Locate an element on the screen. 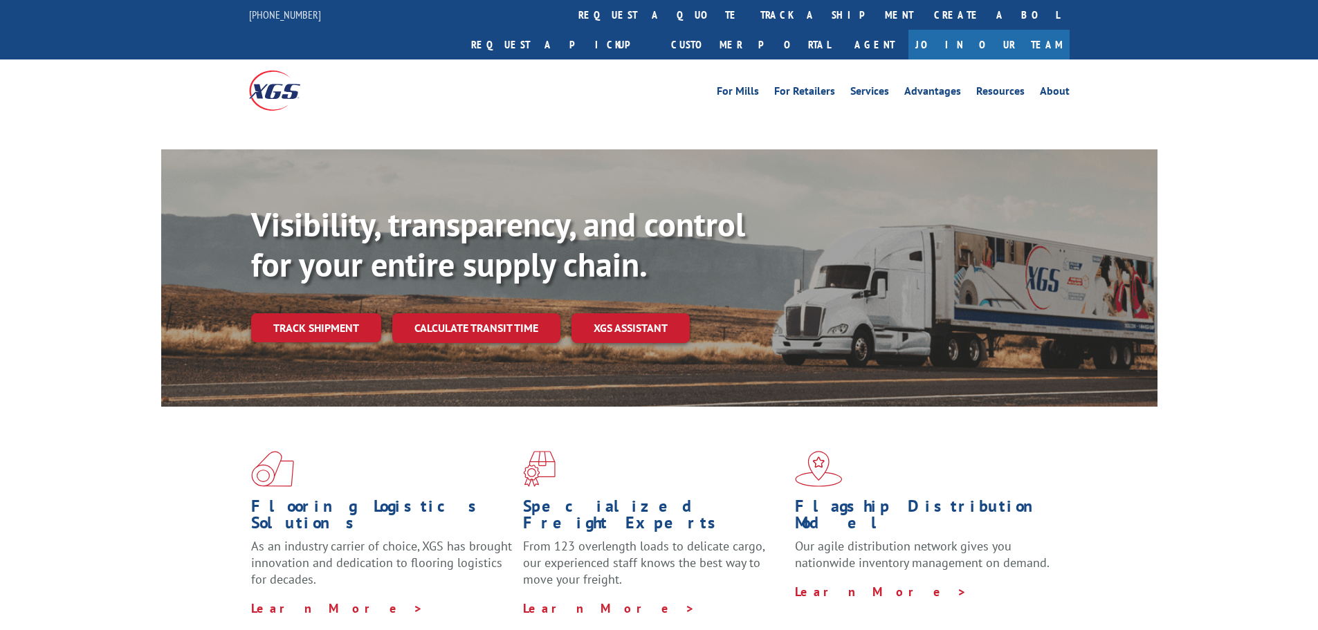 The height and width of the screenshot is (630, 1318). a: Agent is located at coordinates (874, 44).